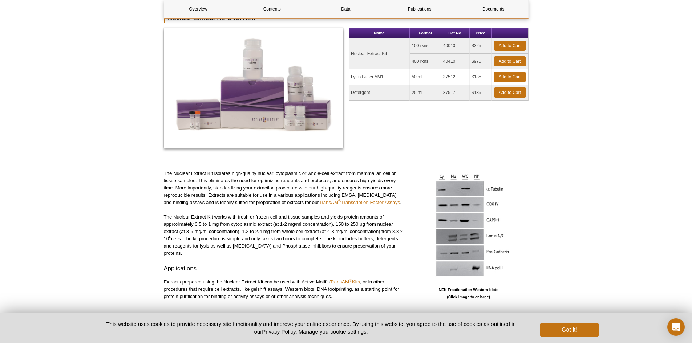 The width and height of the screenshot is (692, 343). Describe the element at coordinates (676, 327) in the screenshot. I see `div: Open Intercom Messenger` at that location.